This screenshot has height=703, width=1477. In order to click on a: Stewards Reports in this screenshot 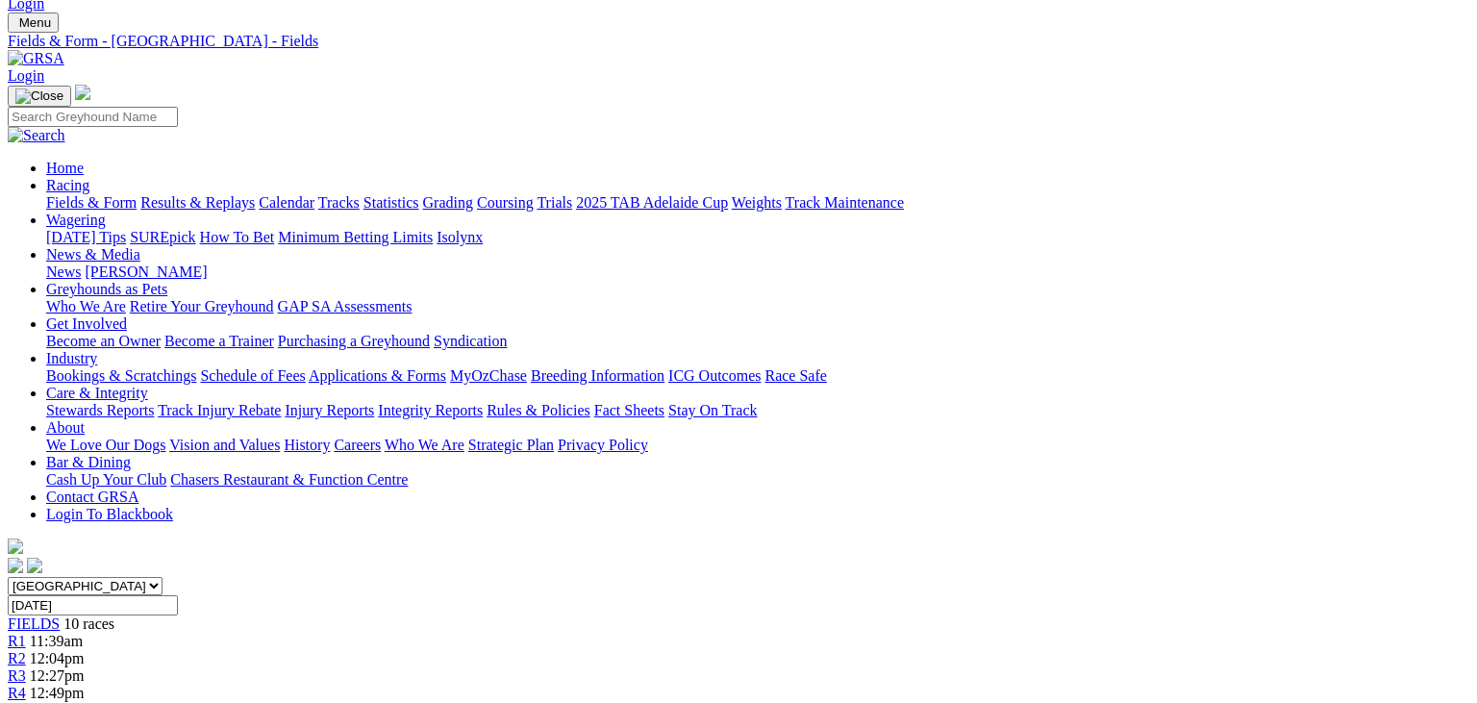, I will do `click(100, 410)`.